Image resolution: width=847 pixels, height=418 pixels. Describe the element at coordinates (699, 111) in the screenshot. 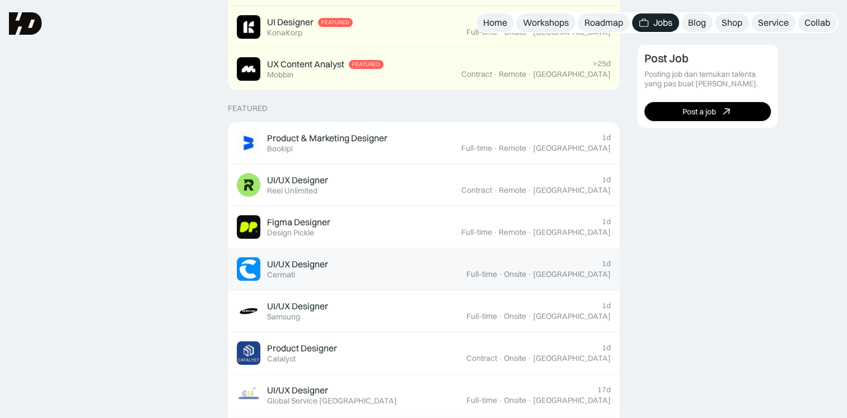

I see `div: Post a job` at that location.